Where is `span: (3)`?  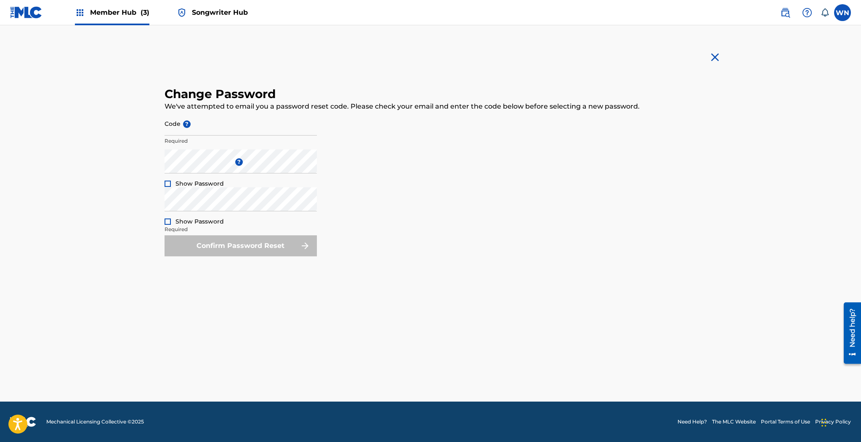 span: (3) is located at coordinates (145, 12).